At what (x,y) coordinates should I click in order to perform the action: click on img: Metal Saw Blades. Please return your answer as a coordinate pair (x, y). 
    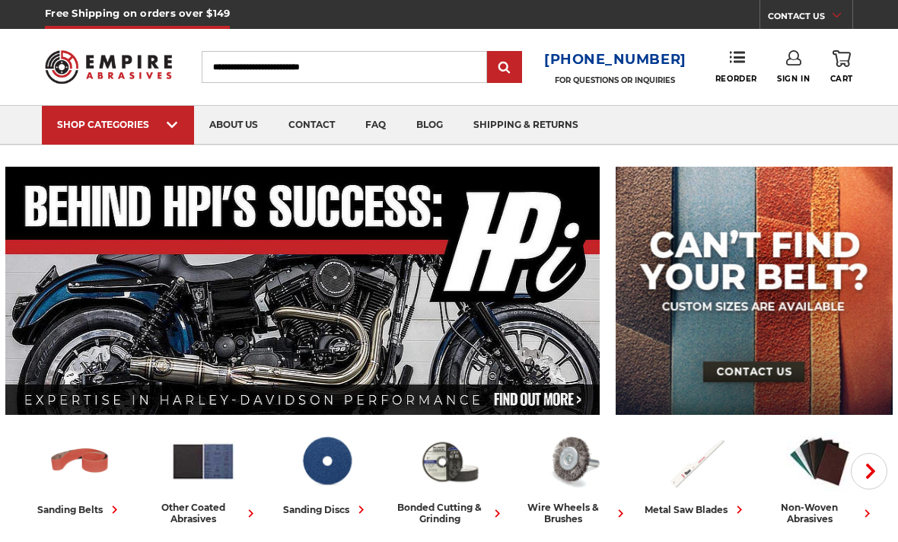
    Looking at the image, I should click on (696, 461).